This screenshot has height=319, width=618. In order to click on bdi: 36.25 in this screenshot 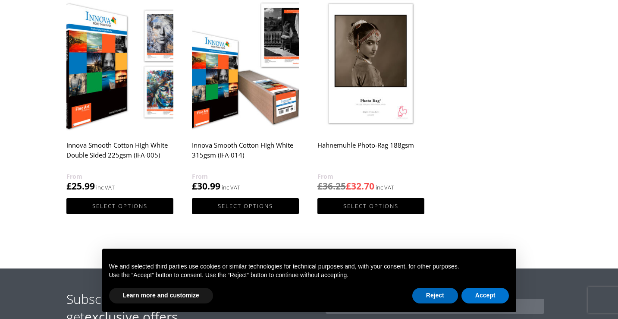, I will do `click(331, 186)`.